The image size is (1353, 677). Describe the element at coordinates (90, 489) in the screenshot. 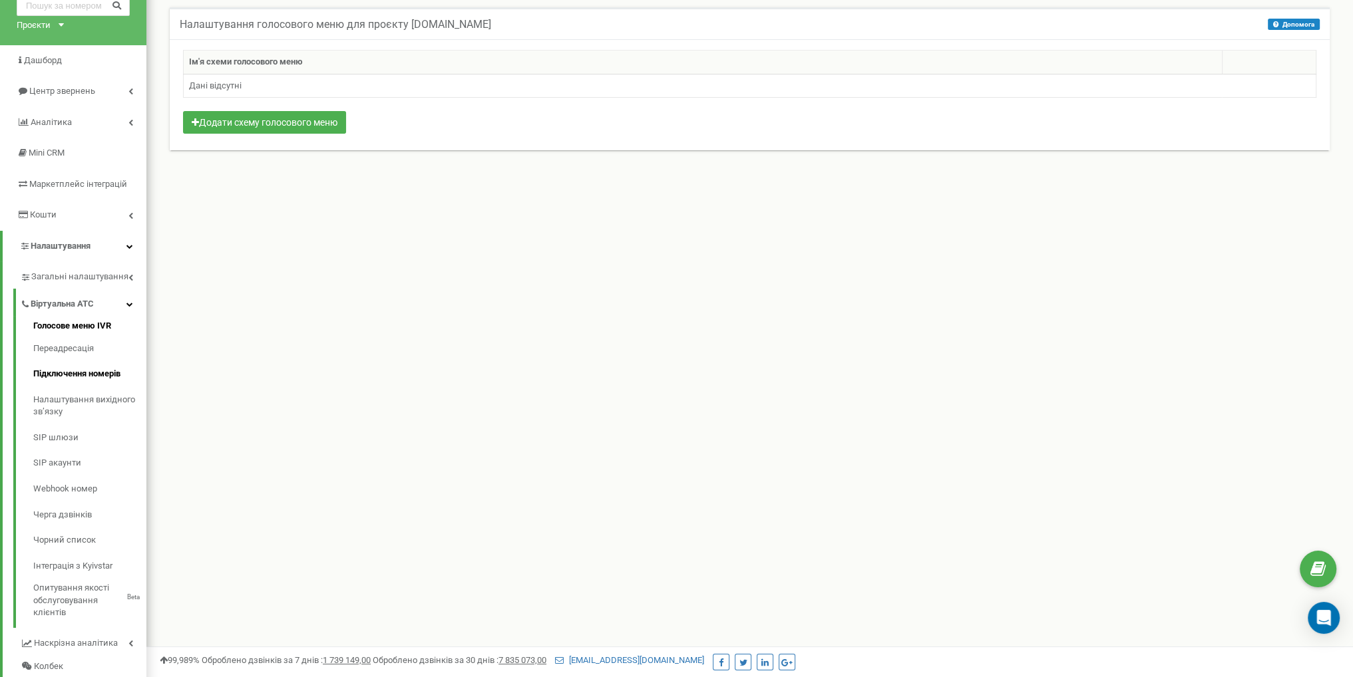

I see `a: Webhook номер` at that location.